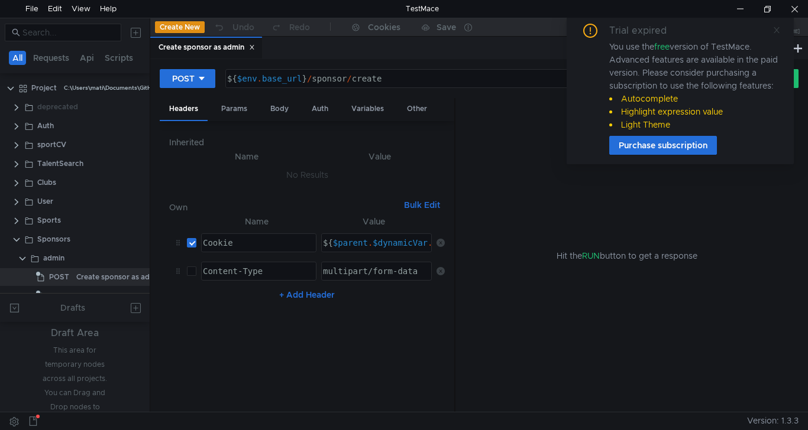 The height and width of the screenshot is (430, 808). What do you see at coordinates (598, 27) in the screenshot?
I see `button: local` at bounding box center [598, 27].